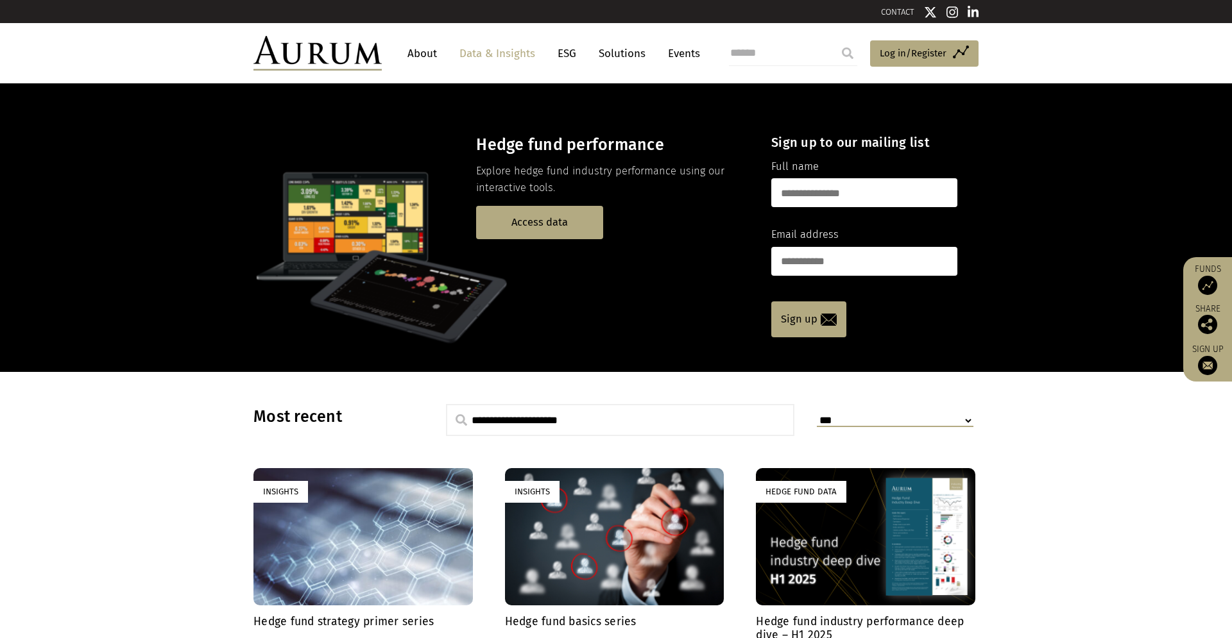  What do you see at coordinates (801, 491) in the screenshot?
I see `div: Hedge Fund Data` at bounding box center [801, 491].